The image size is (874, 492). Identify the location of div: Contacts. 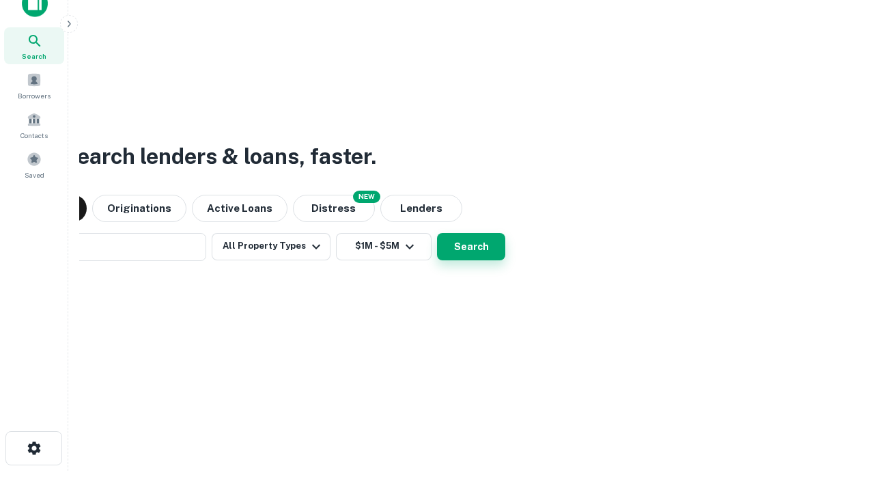
(34, 125).